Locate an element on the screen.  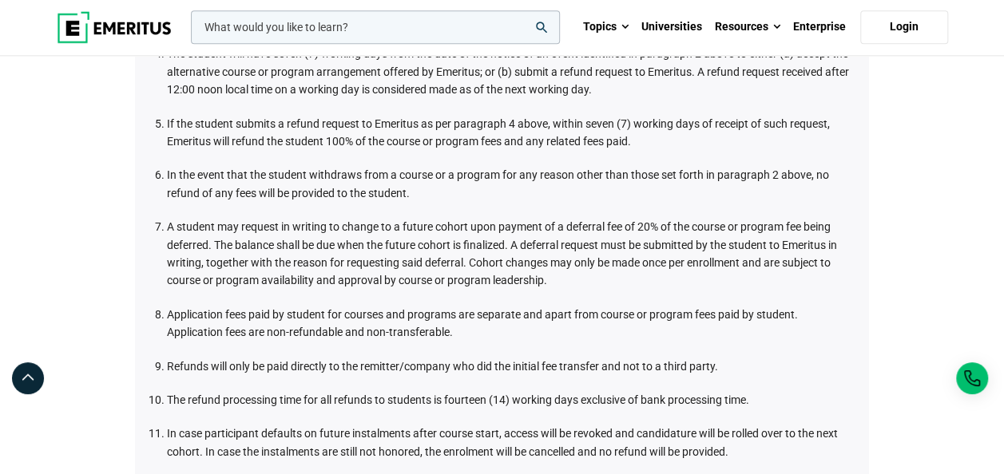
a: Login is located at coordinates (904, 27).